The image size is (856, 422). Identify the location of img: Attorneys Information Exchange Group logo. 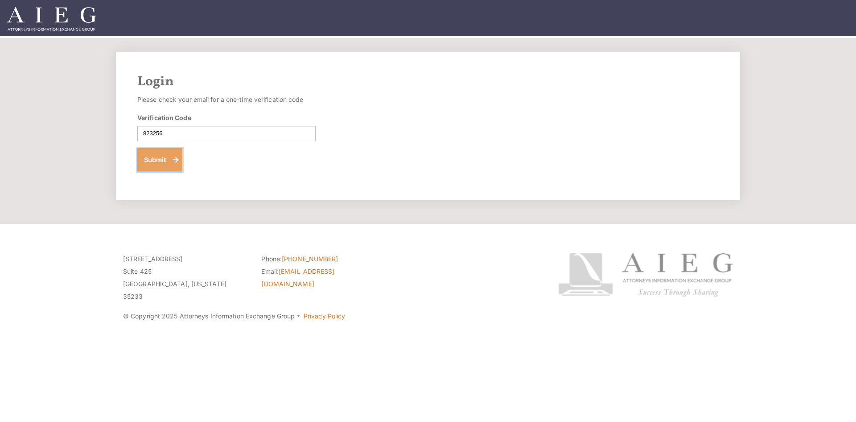
(646, 274).